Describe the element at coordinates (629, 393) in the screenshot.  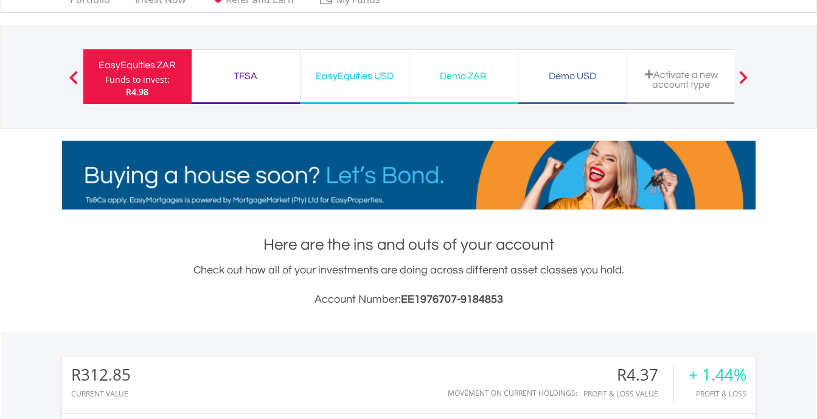
I see `div: Profit & Loss Value` at that location.